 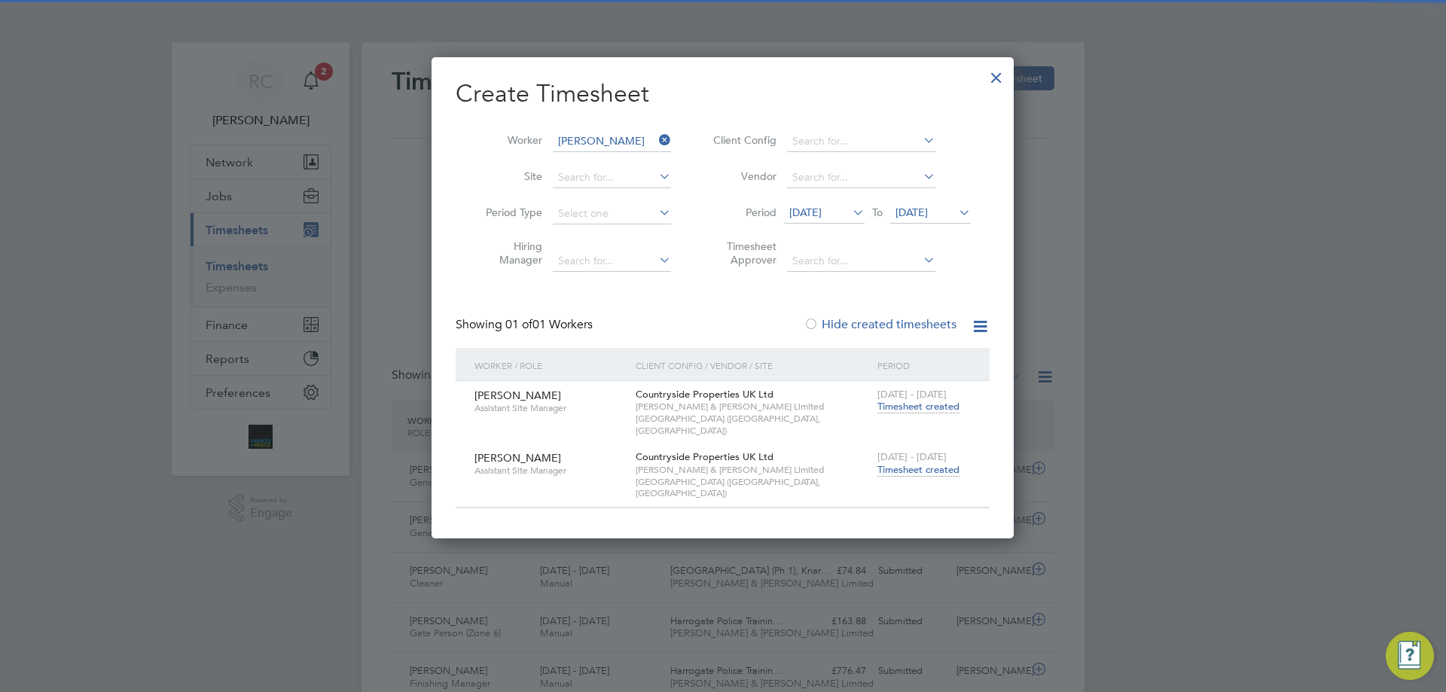 I want to click on label: Hide created timesheets, so click(x=879, y=325).